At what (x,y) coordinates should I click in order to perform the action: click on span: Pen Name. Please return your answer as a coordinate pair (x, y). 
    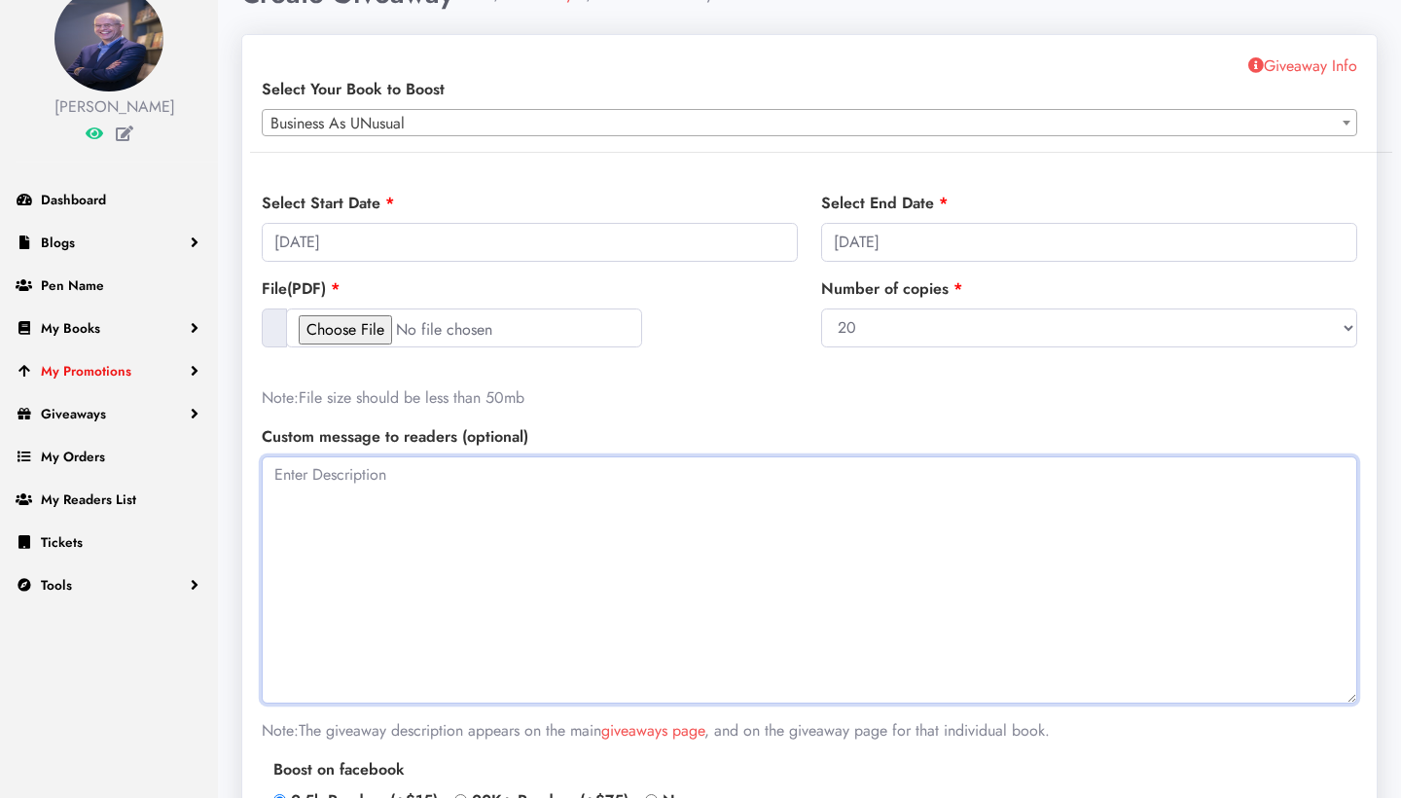
    Looking at the image, I should click on (72, 285).